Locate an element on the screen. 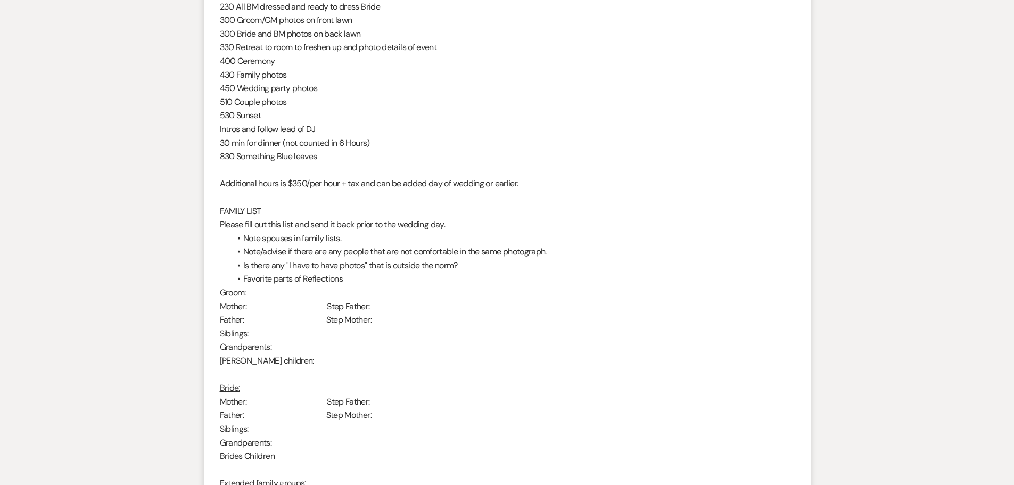 This screenshot has height=485, width=1014. p: 30 min for dinner (not counted in 6 Hours) is located at coordinates (507, 143).